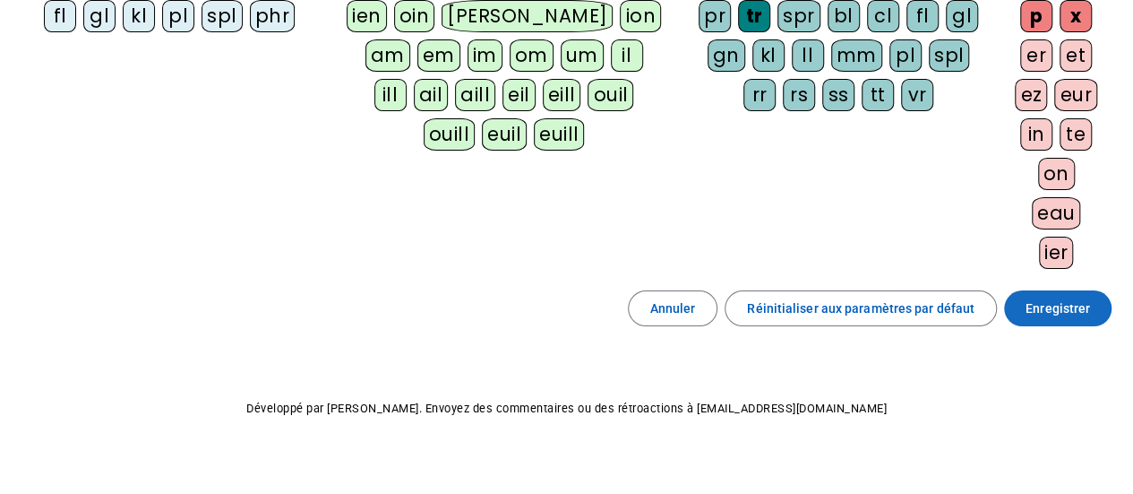  Describe the element at coordinates (1076, 95) in the screenshot. I see `div: eur` at that location.